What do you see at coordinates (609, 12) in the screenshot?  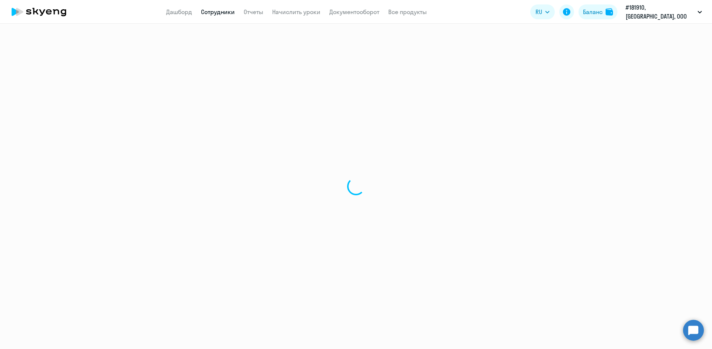 I see `img: balance` at bounding box center [609, 12].